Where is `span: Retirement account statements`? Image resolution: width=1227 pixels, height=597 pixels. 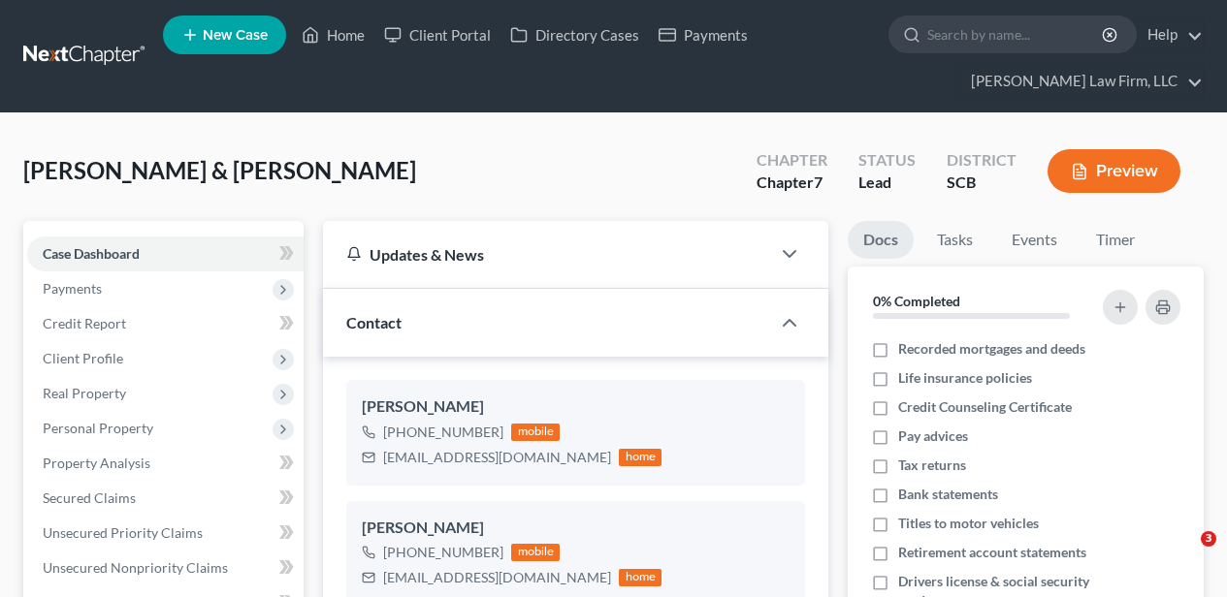 span: Retirement account statements is located at coordinates (992, 553).